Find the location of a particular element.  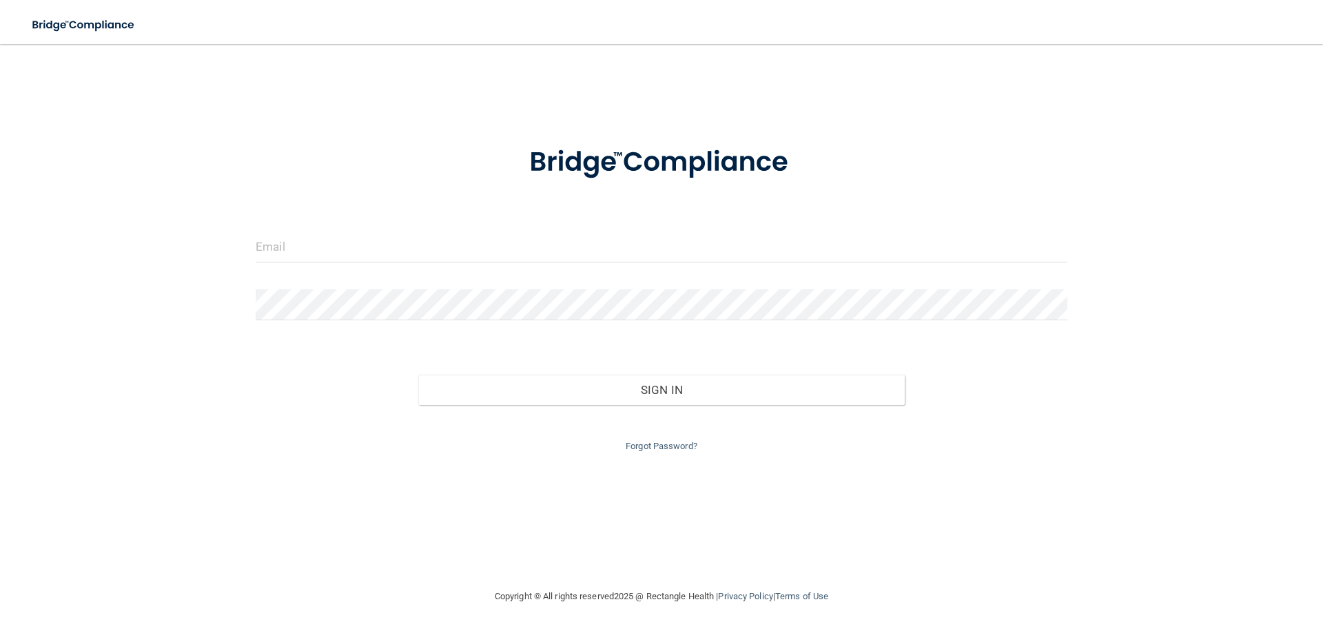

input: Email is located at coordinates (661, 247).